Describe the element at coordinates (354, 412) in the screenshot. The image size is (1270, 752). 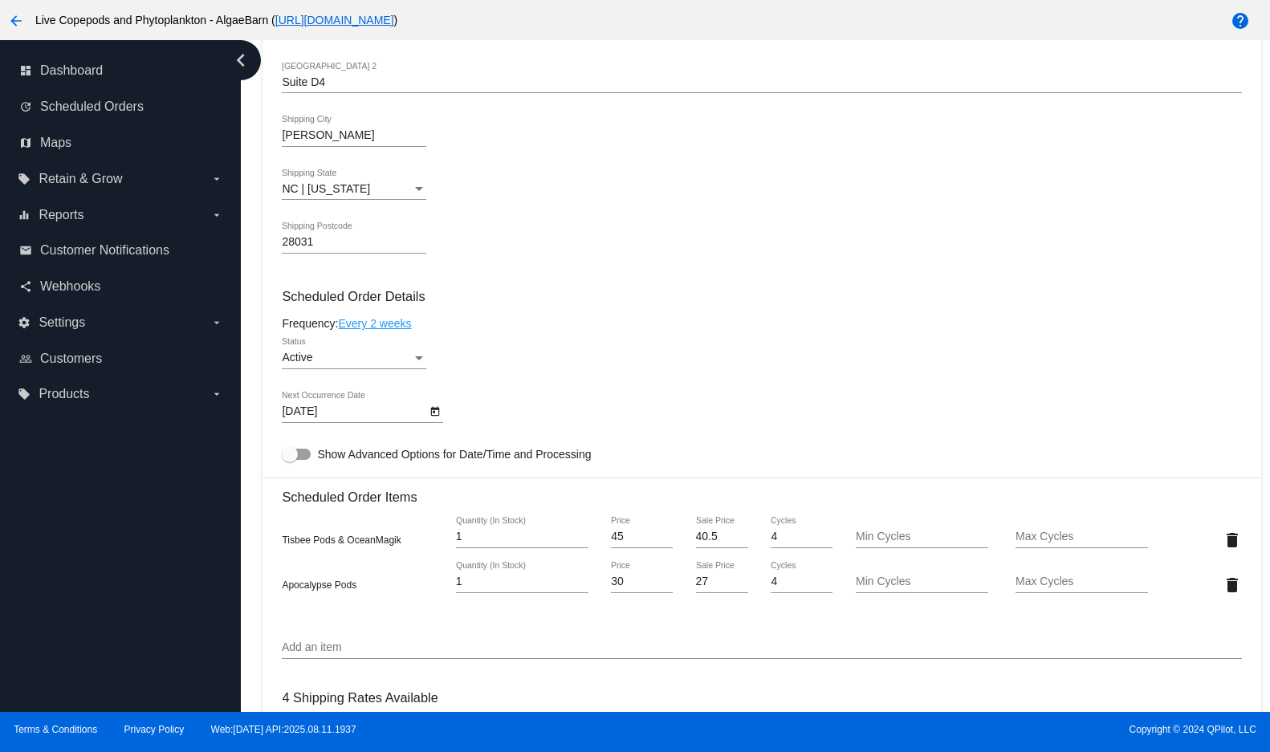
I see `input: Next Occurrence Date` at that location.